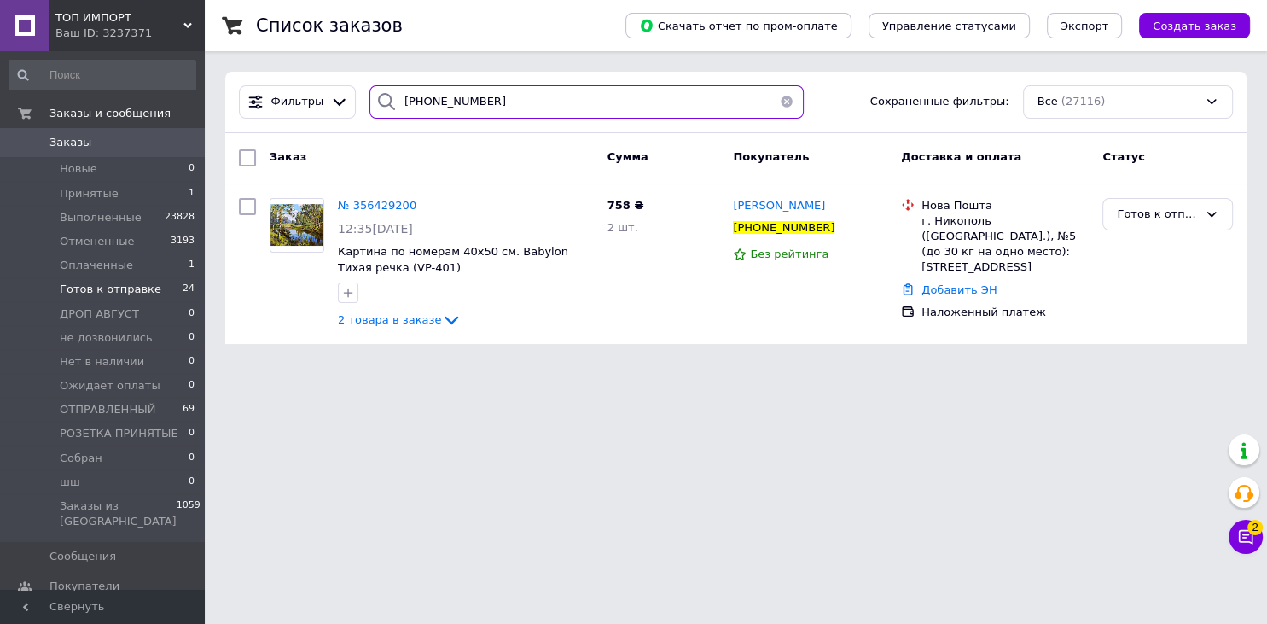  What do you see at coordinates (83, 556) in the screenshot?
I see `span: Сообщения` at bounding box center [83, 556].